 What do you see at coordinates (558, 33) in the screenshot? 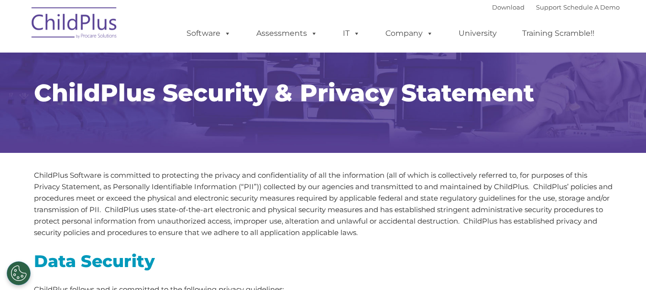
I see `a: Training Scramble!!` at bounding box center [558, 33].